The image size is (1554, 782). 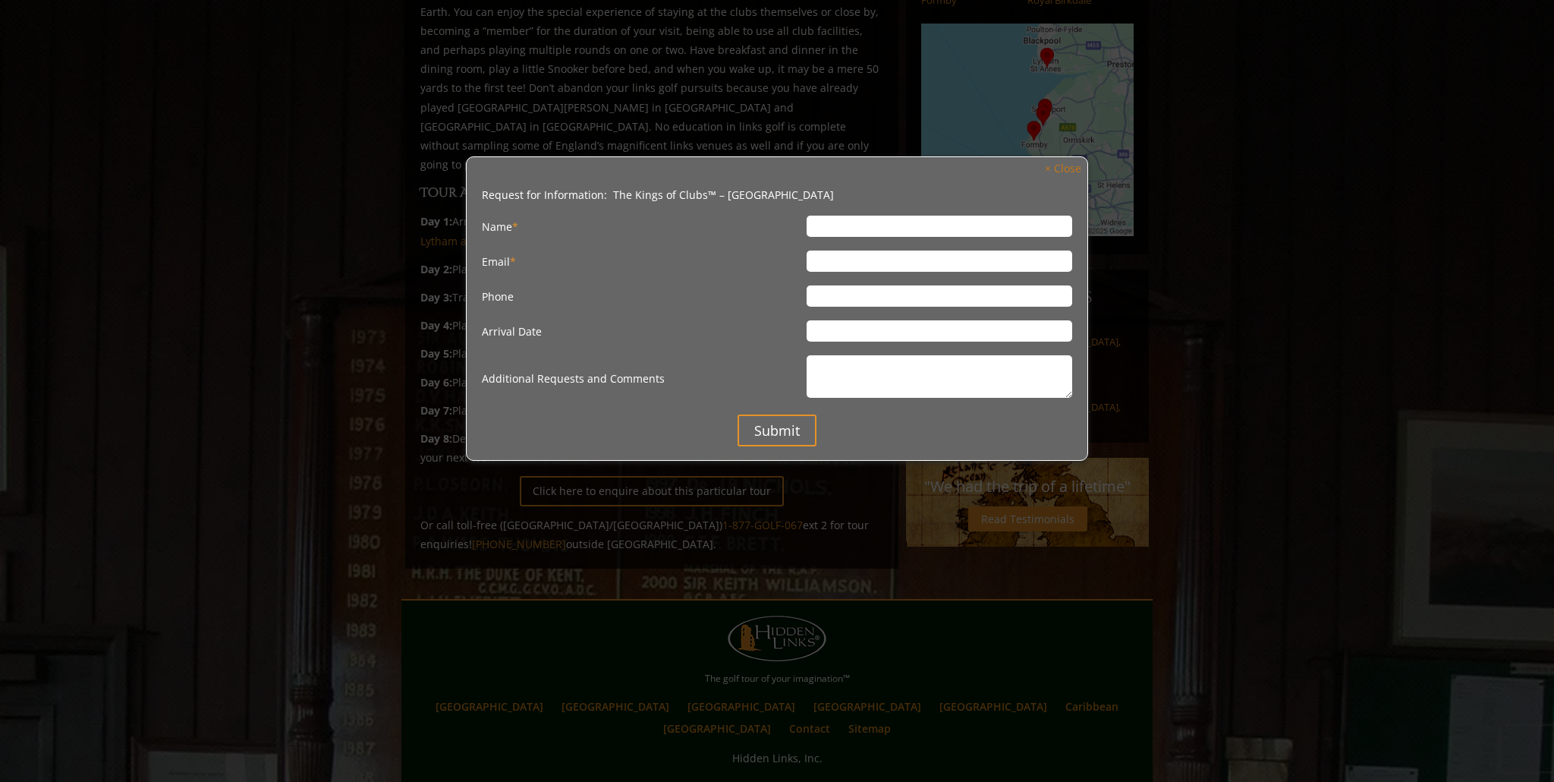 What do you see at coordinates (1063, 168) in the screenshot?
I see `a: × Close` at bounding box center [1063, 168].